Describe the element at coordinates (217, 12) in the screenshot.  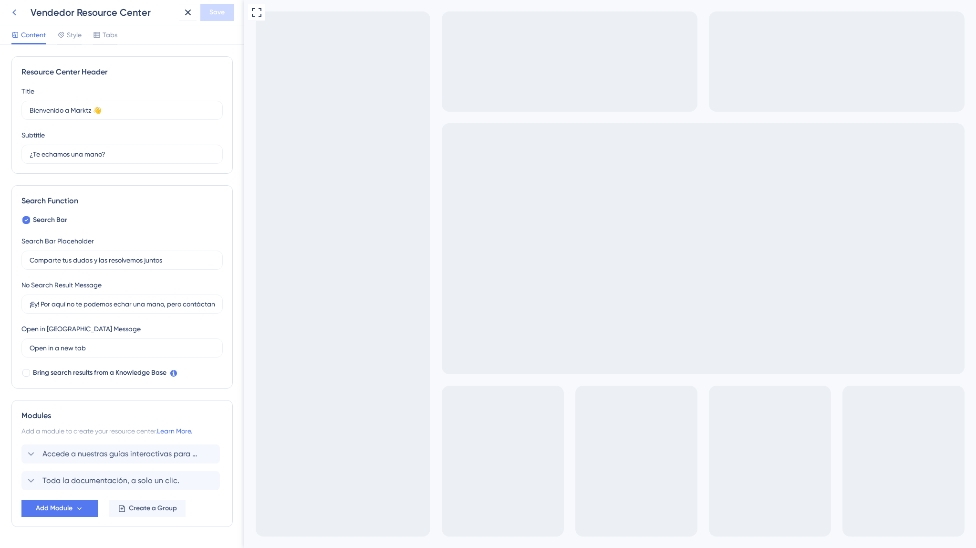
I see `button: Save` at that location.